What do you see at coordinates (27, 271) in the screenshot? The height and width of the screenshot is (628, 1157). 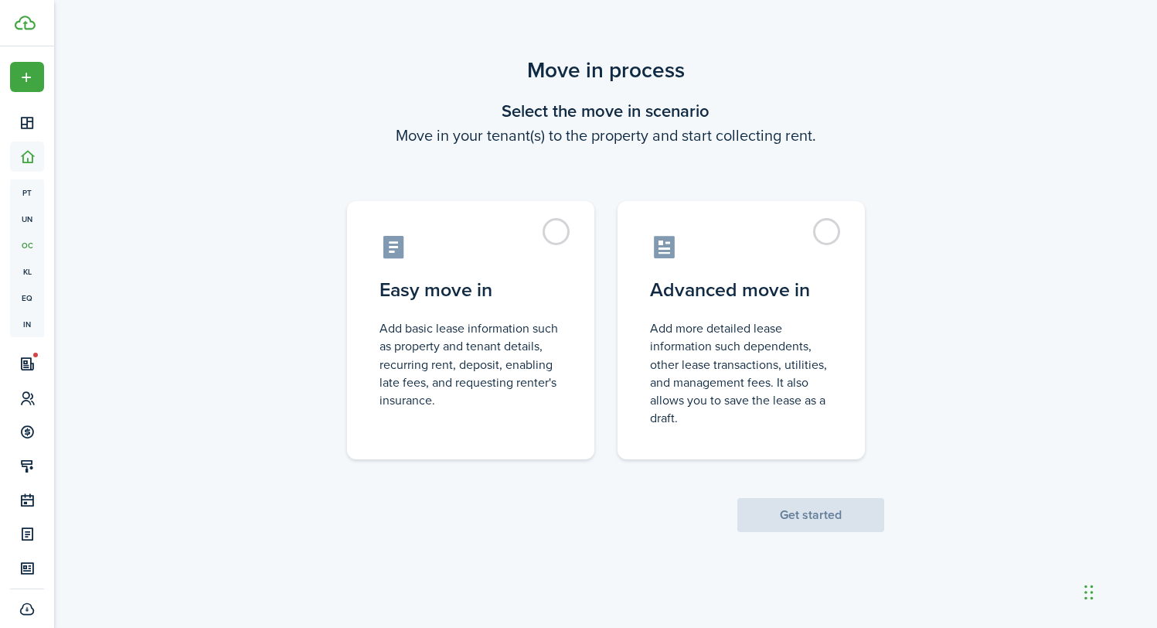 I see `span: kl` at bounding box center [27, 271].